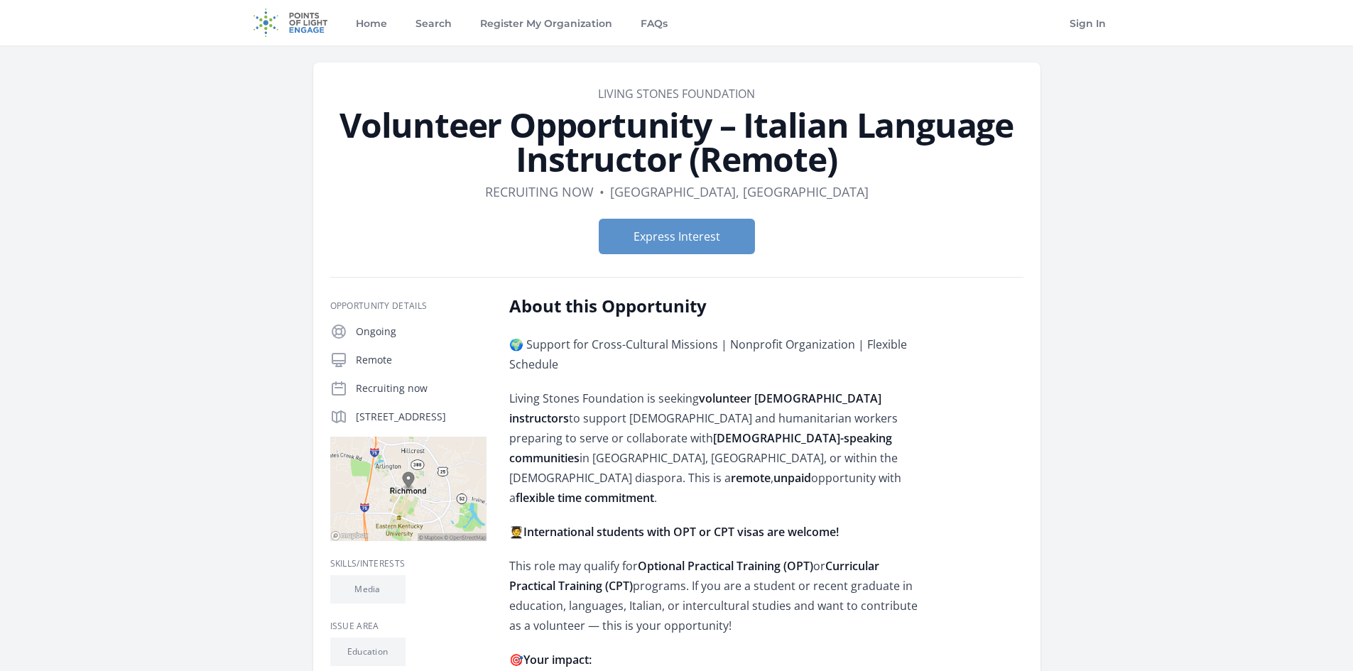 The width and height of the screenshot is (1353, 671). I want to click on dd: Recruiting now, so click(539, 192).